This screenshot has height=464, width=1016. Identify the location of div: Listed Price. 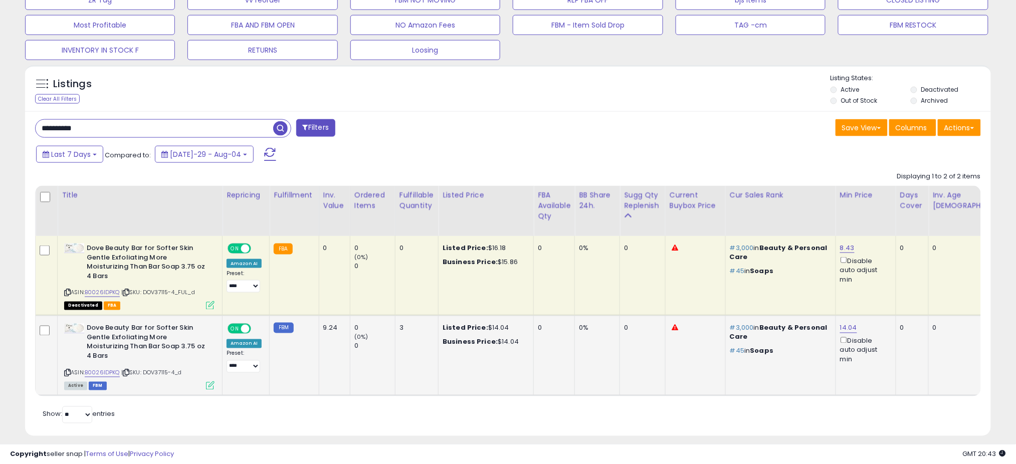
(486, 195).